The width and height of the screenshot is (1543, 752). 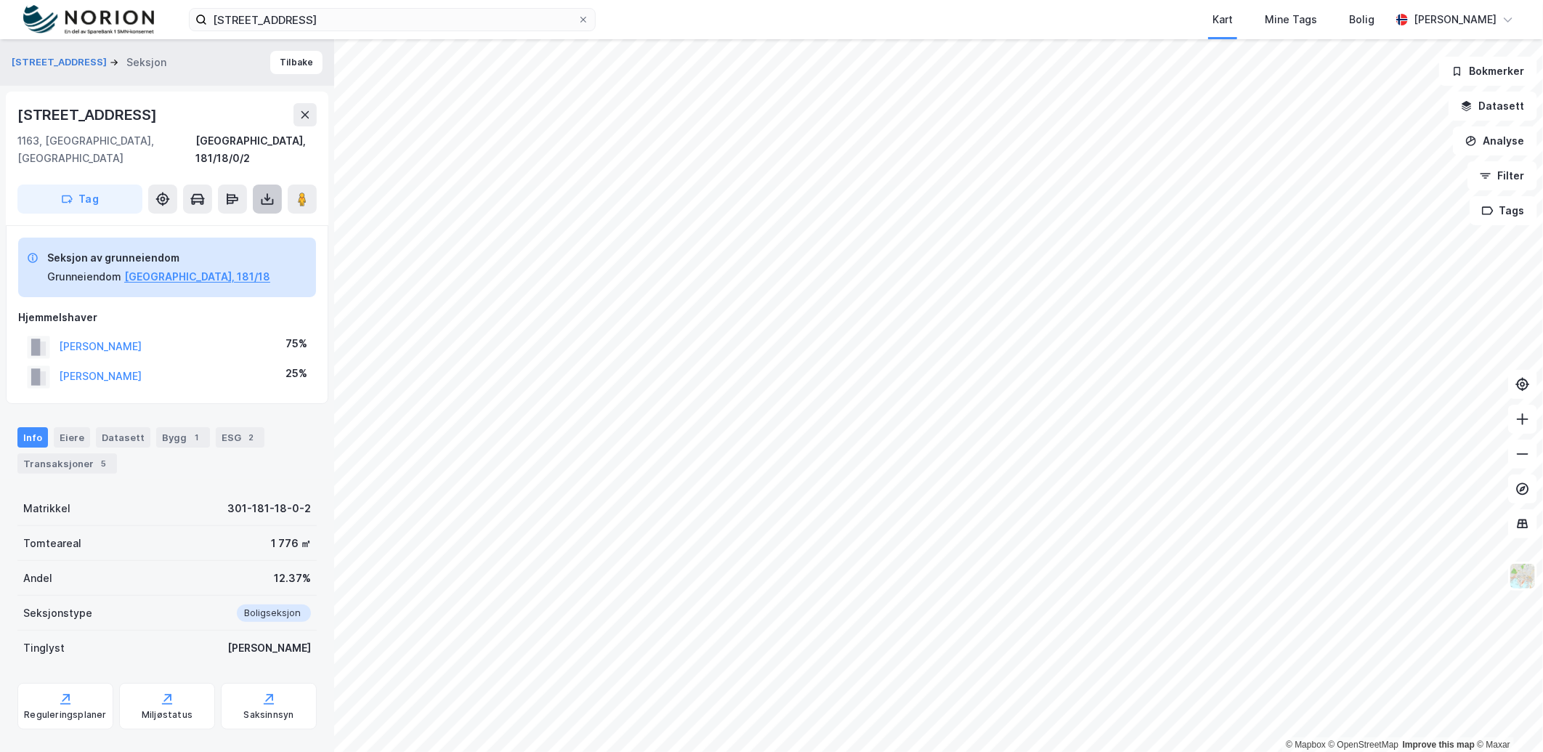 I want to click on div: Kart, so click(x=1223, y=20).